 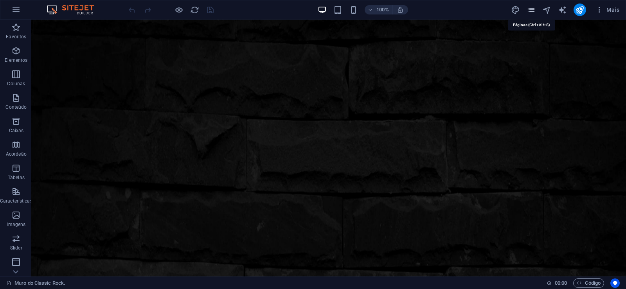 What do you see at coordinates (580, 10) in the screenshot?
I see `button: publish` at bounding box center [580, 10].